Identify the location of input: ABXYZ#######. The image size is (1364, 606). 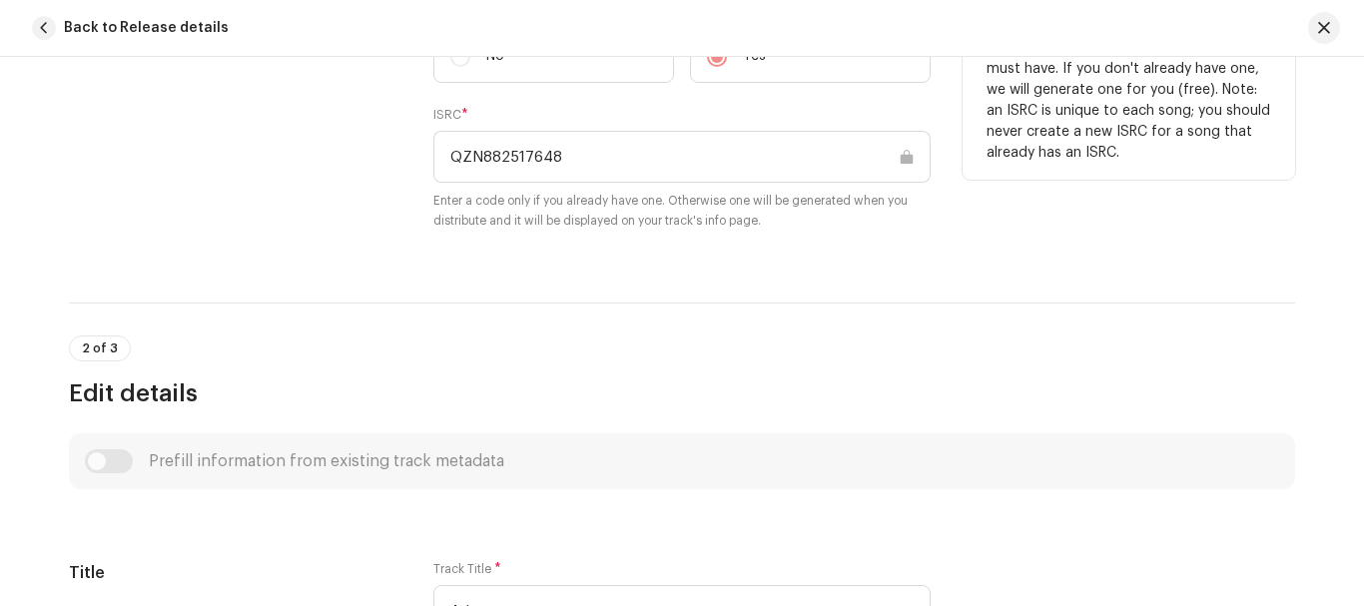
(682, 157).